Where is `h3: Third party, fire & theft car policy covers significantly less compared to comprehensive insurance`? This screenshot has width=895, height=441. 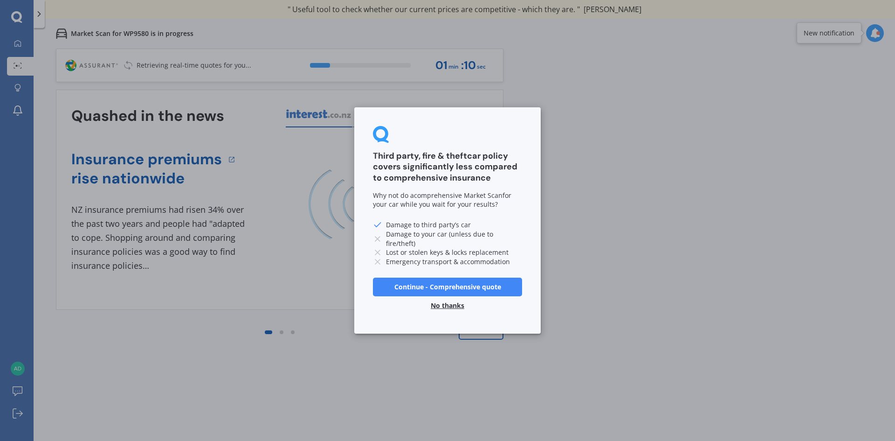 h3: Third party, fire & theft car policy covers significantly less compared to comprehensive insurance is located at coordinates (448, 166).